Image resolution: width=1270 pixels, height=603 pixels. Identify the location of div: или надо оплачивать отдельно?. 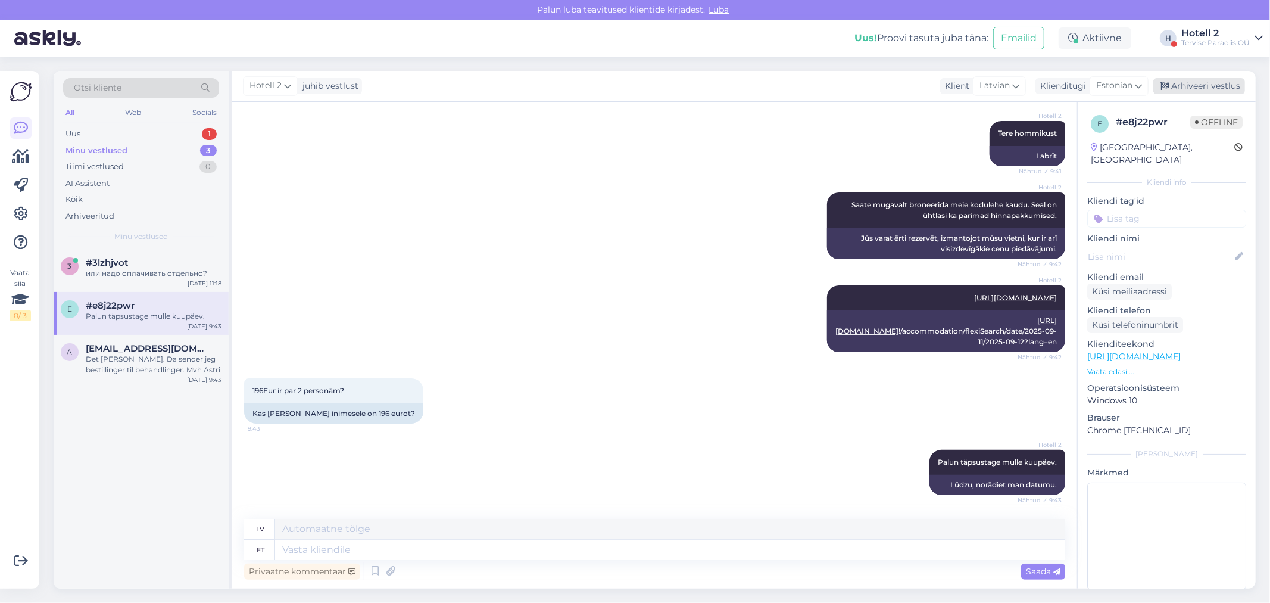
(154, 273).